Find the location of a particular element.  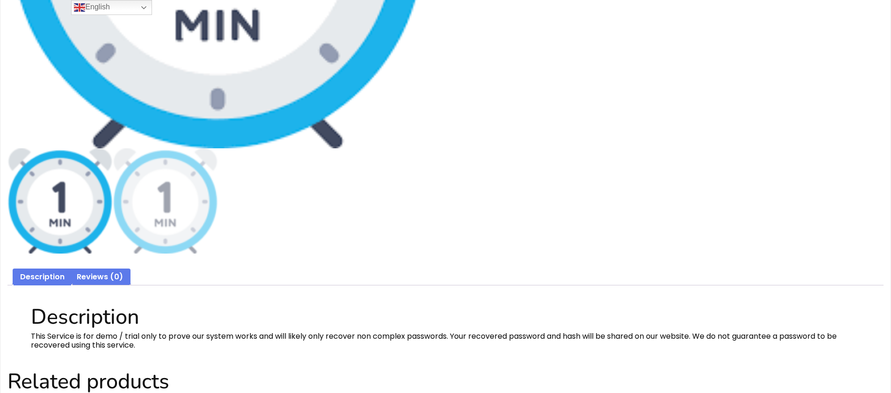

img: Public Password Recovery 1 Minute (free trial demo) - Image 2 is located at coordinates (165, 201).